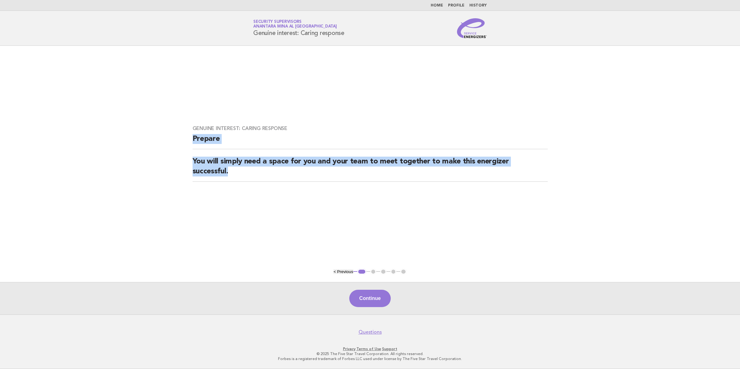  I want to click on h1: Genuine interest: Caring response, so click(299, 28).